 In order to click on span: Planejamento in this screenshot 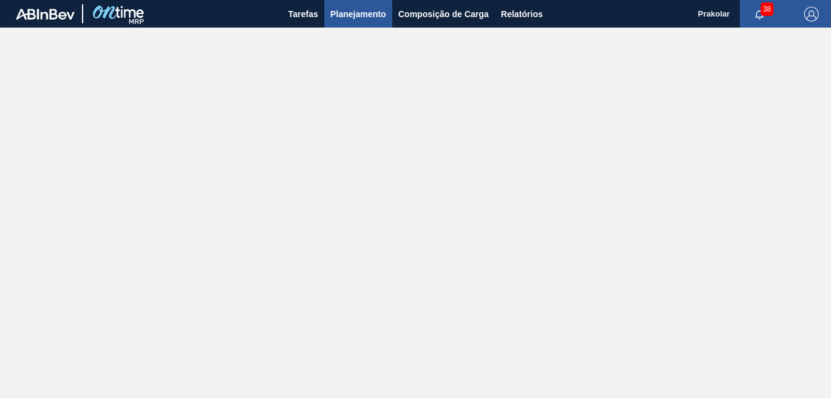, I will do `click(358, 14)`.